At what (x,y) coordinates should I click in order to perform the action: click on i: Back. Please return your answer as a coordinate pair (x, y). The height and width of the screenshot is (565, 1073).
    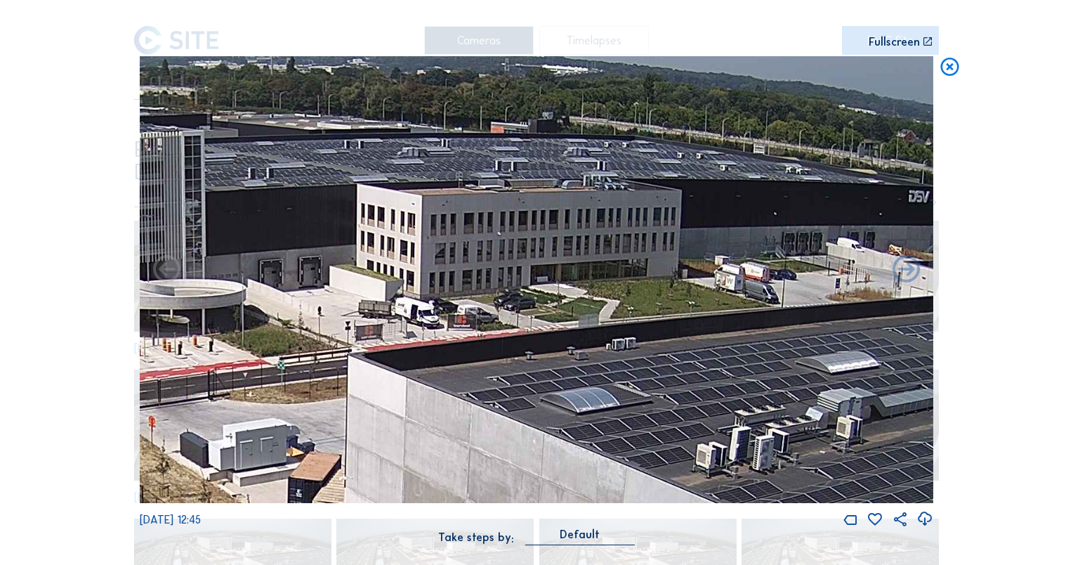
    Looking at the image, I should click on (906, 270).